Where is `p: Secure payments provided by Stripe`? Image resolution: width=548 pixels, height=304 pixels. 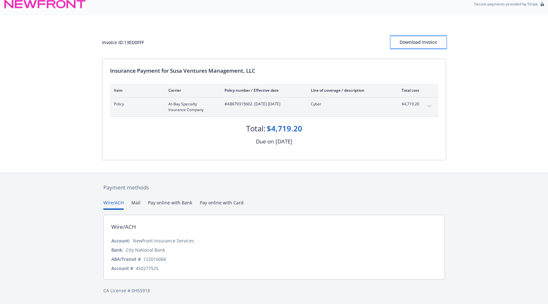
p: Secure payments provided by Stripe is located at coordinates (506, 4).